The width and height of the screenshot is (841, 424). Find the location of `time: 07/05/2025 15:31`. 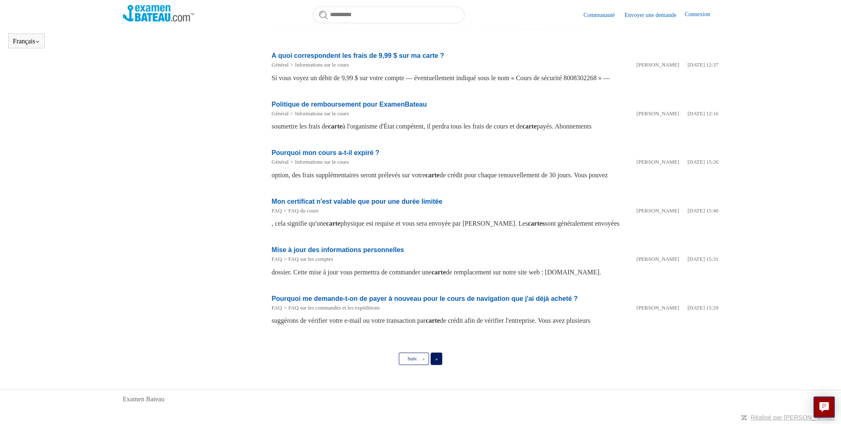

time: 07/05/2025 15:31 is located at coordinates (703, 259).